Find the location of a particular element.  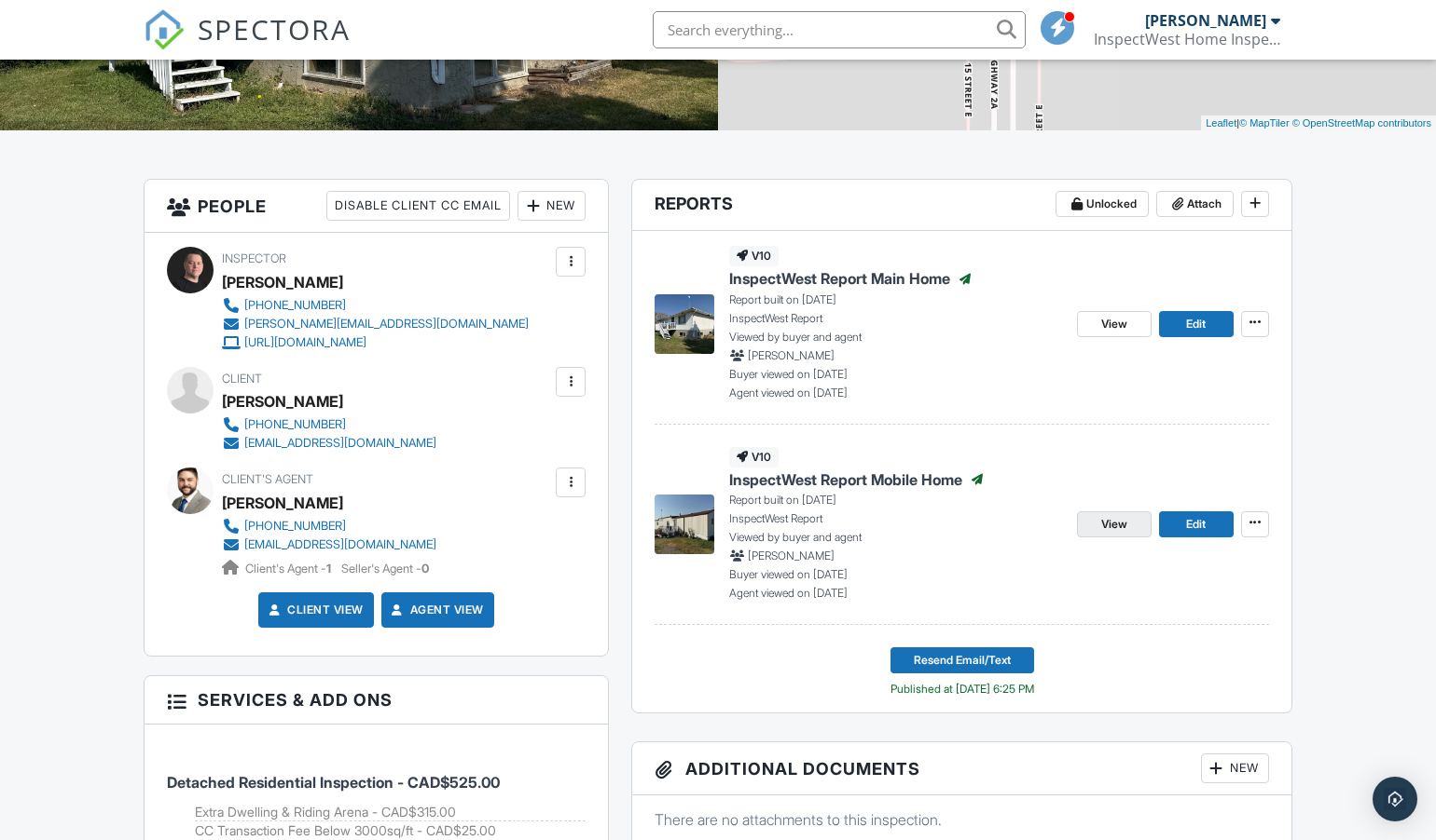

div: Disable Client CC Email is located at coordinates (418, 206).